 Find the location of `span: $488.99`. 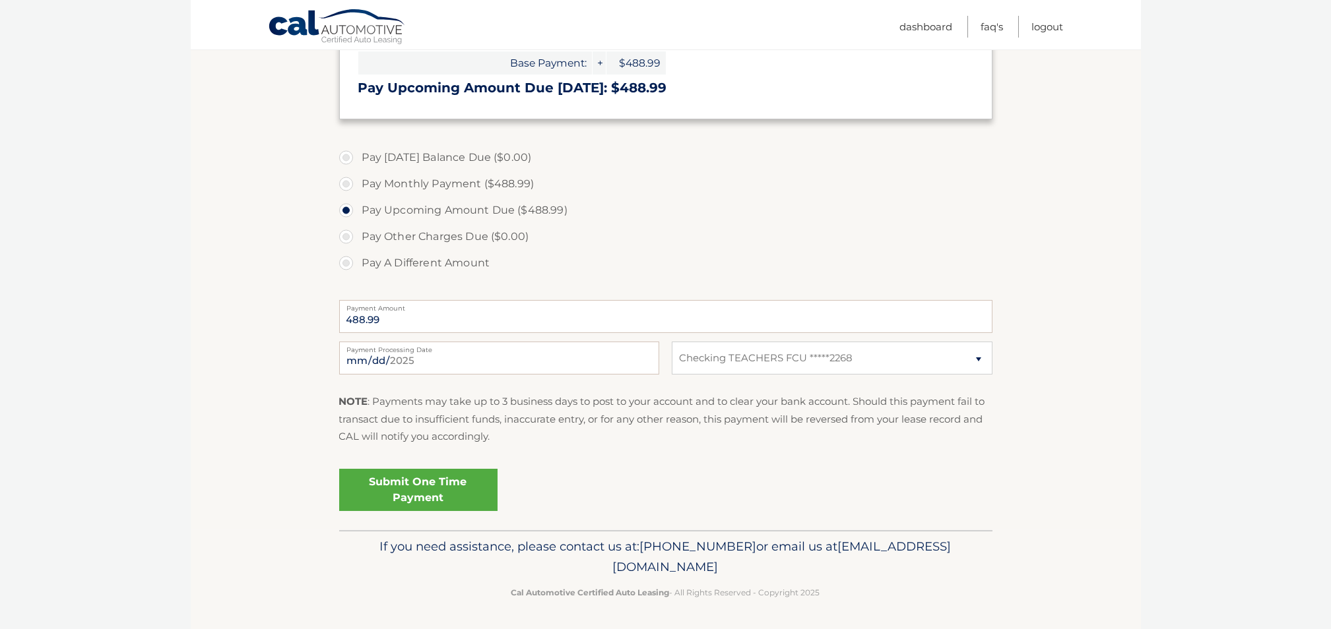

span: $488.99 is located at coordinates (636, 63).